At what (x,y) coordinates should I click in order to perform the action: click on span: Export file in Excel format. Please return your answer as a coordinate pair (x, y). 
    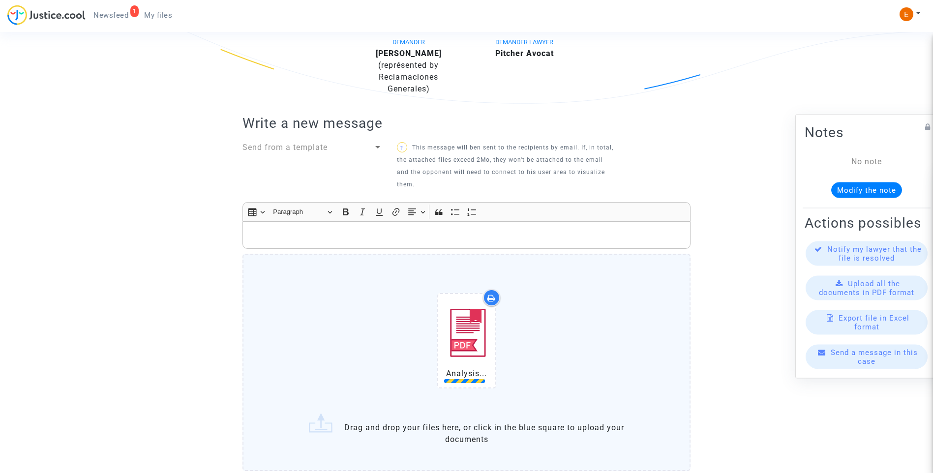
    Looking at the image, I should click on (874, 323).